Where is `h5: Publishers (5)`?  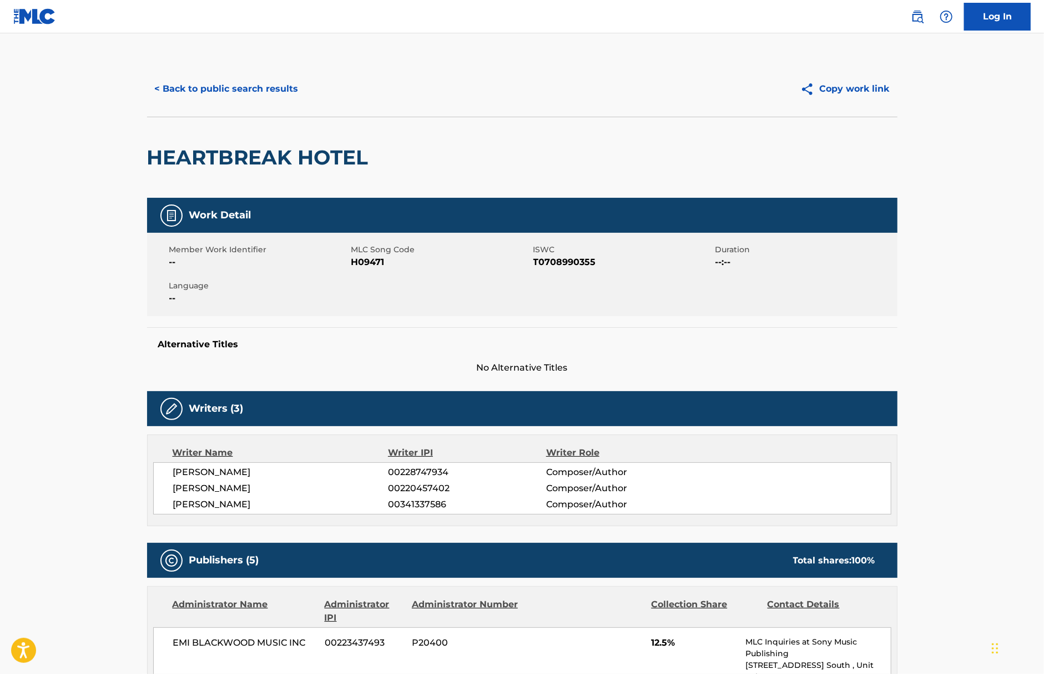
h5: Publishers (5) is located at coordinates (224, 560).